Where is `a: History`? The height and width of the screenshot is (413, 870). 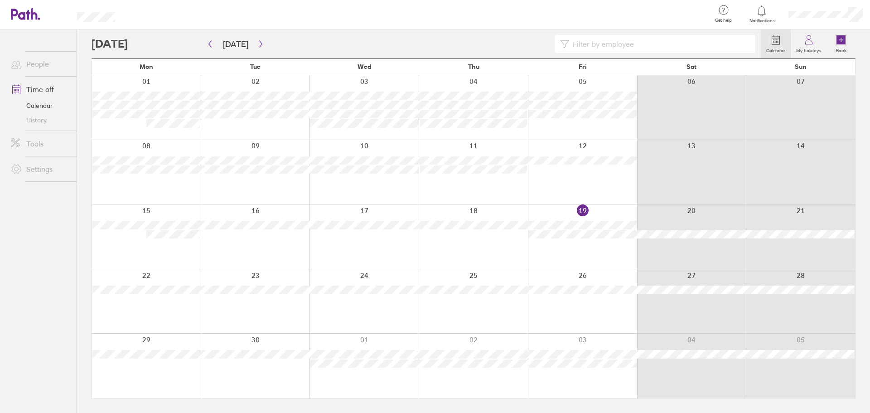 a: History is located at coordinates (40, 120).